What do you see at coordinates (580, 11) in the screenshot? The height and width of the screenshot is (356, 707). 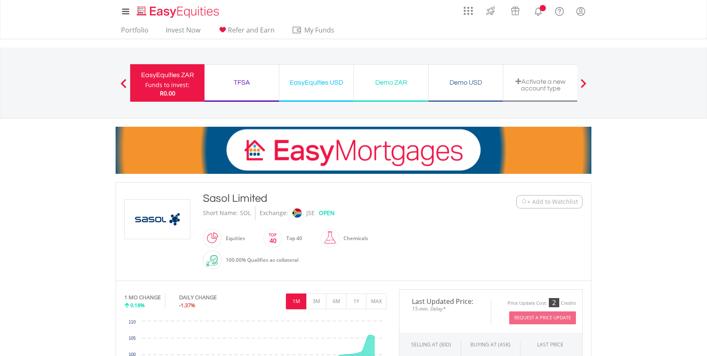 I see `a: My Profile` at bounding box center [580, 11].